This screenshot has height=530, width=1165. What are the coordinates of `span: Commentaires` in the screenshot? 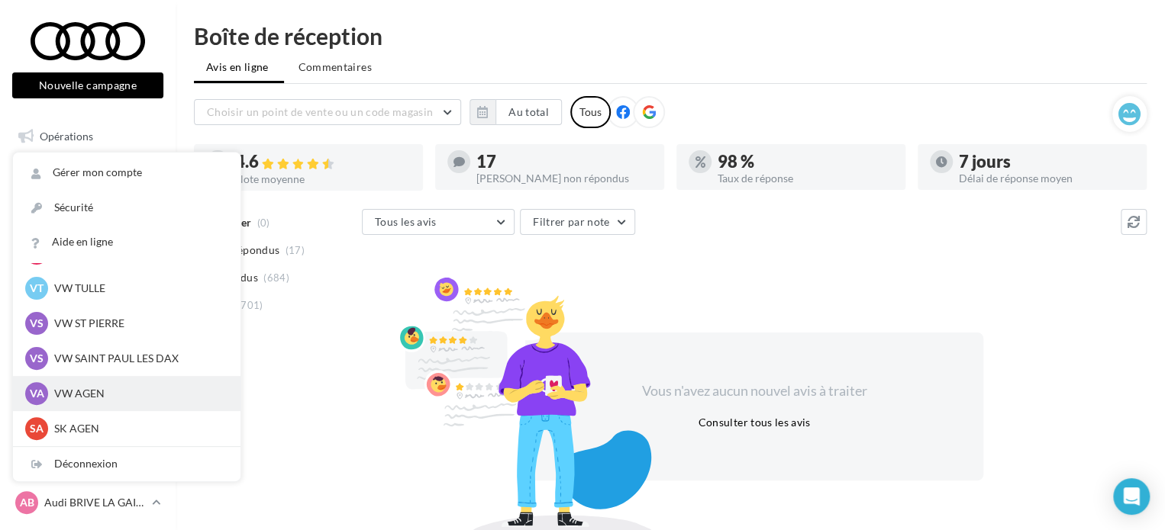 It's located at (335, 67).